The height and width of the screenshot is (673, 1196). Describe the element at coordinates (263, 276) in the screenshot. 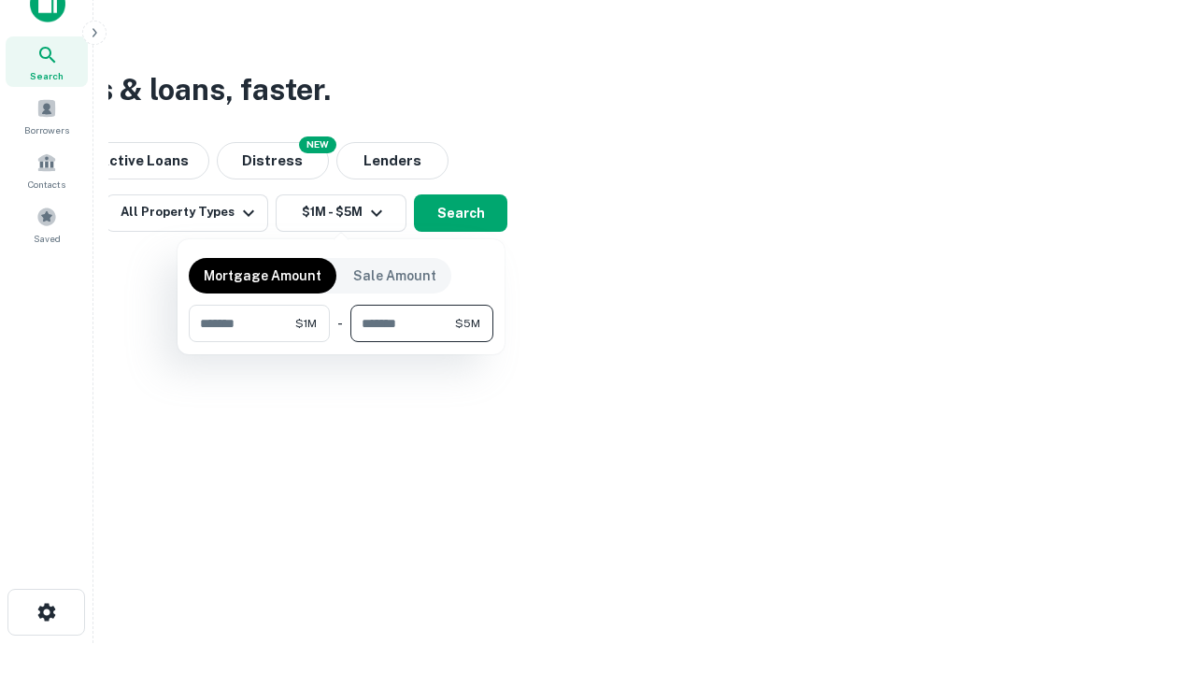

I see `p: Mortgage Amount` at that location.